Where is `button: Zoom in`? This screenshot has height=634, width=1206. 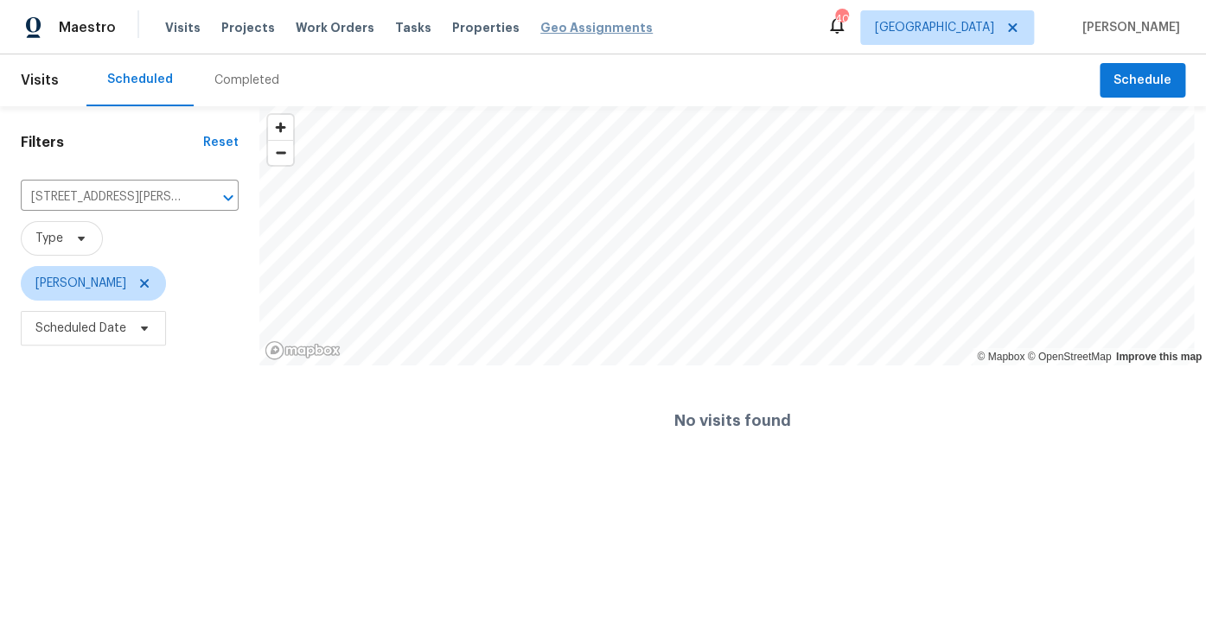
button: Zoom in is located at coordinates (280, 127).